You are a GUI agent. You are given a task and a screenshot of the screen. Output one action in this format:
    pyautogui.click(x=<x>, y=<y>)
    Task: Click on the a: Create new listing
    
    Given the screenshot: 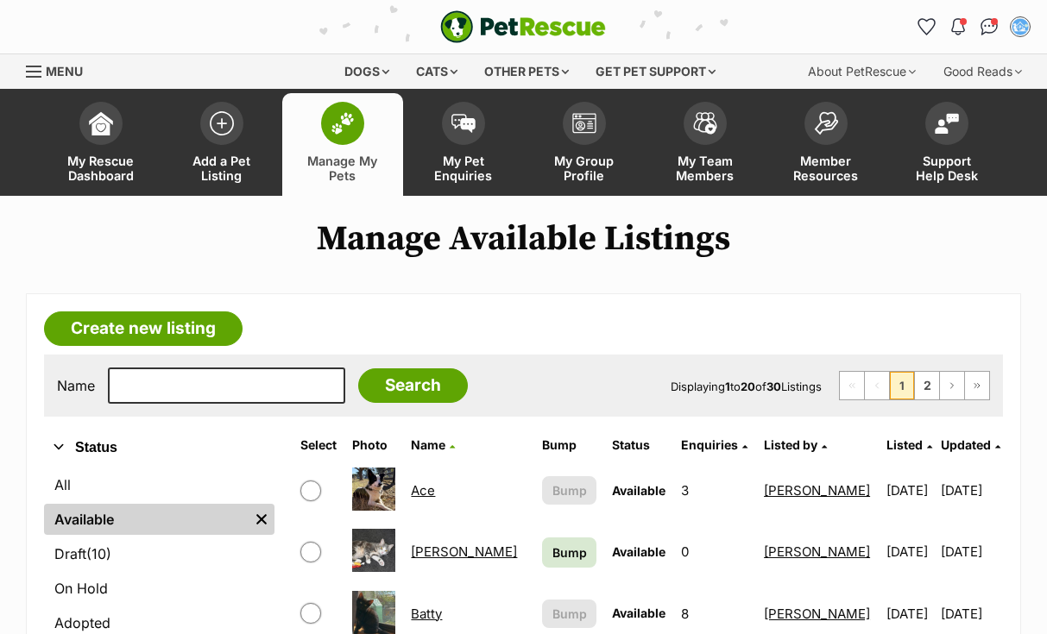 What is the action you would take?
    pyautogui.click(x=143, y=329)
    